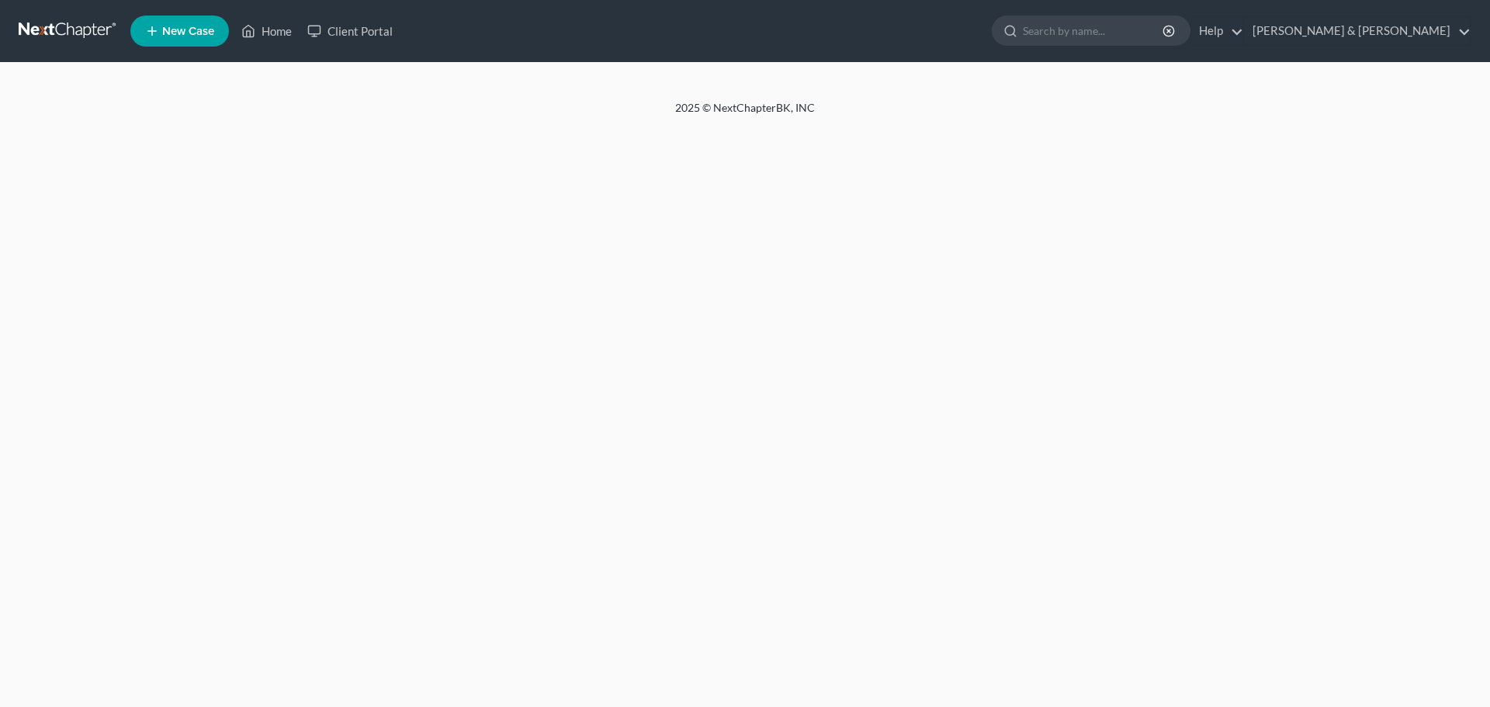  Describe the element at coordinates (1094, 30) in the screenshot. I see `input: Search by name...` at that location.